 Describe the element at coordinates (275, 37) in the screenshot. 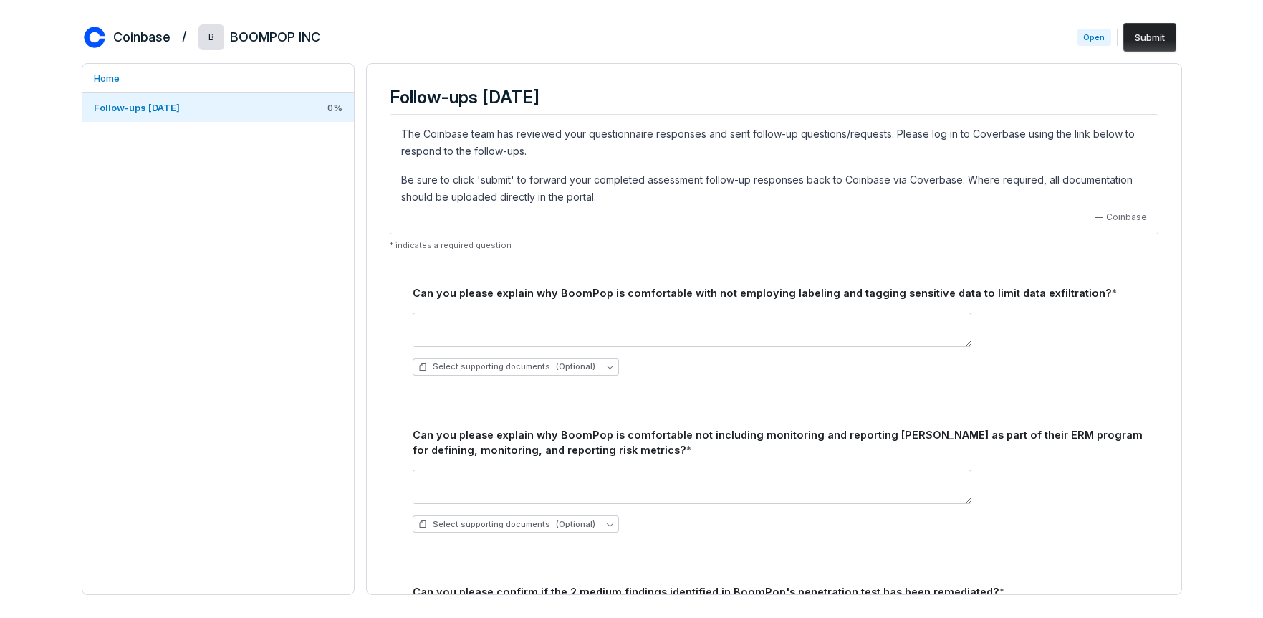

I see `h2: BOOMPOP INC` at that location.